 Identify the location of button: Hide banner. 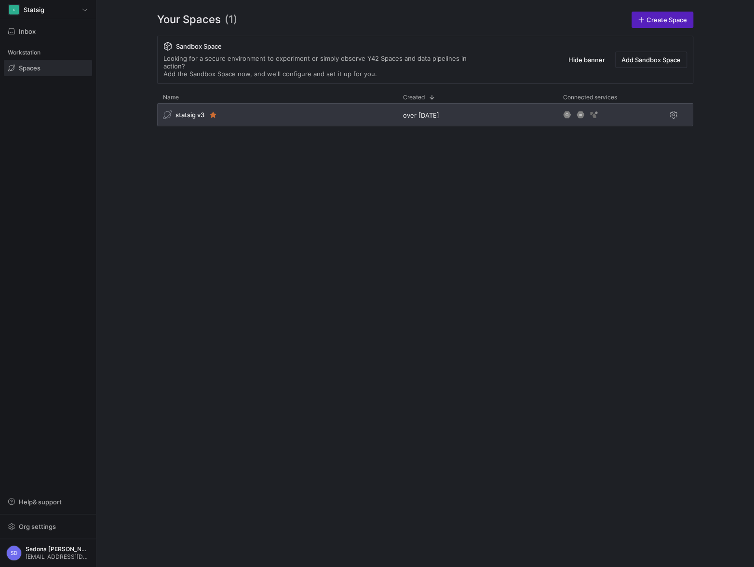
(587, 60).